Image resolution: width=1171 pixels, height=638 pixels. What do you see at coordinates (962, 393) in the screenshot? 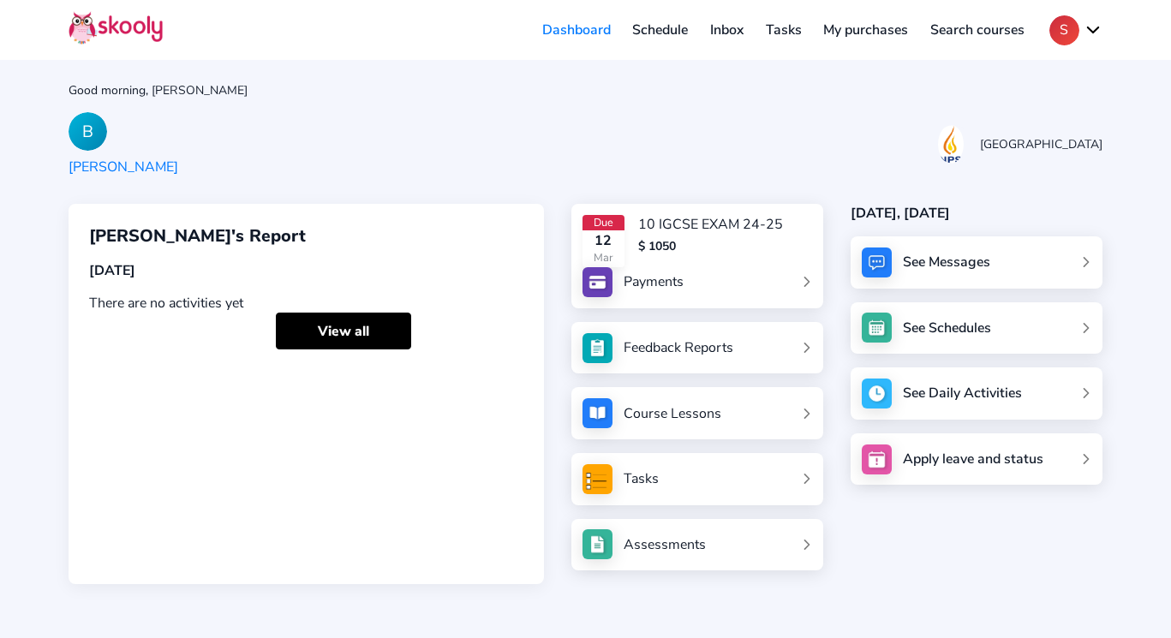
I see `div: See Daily Activities` at bounding box center [962, 393].